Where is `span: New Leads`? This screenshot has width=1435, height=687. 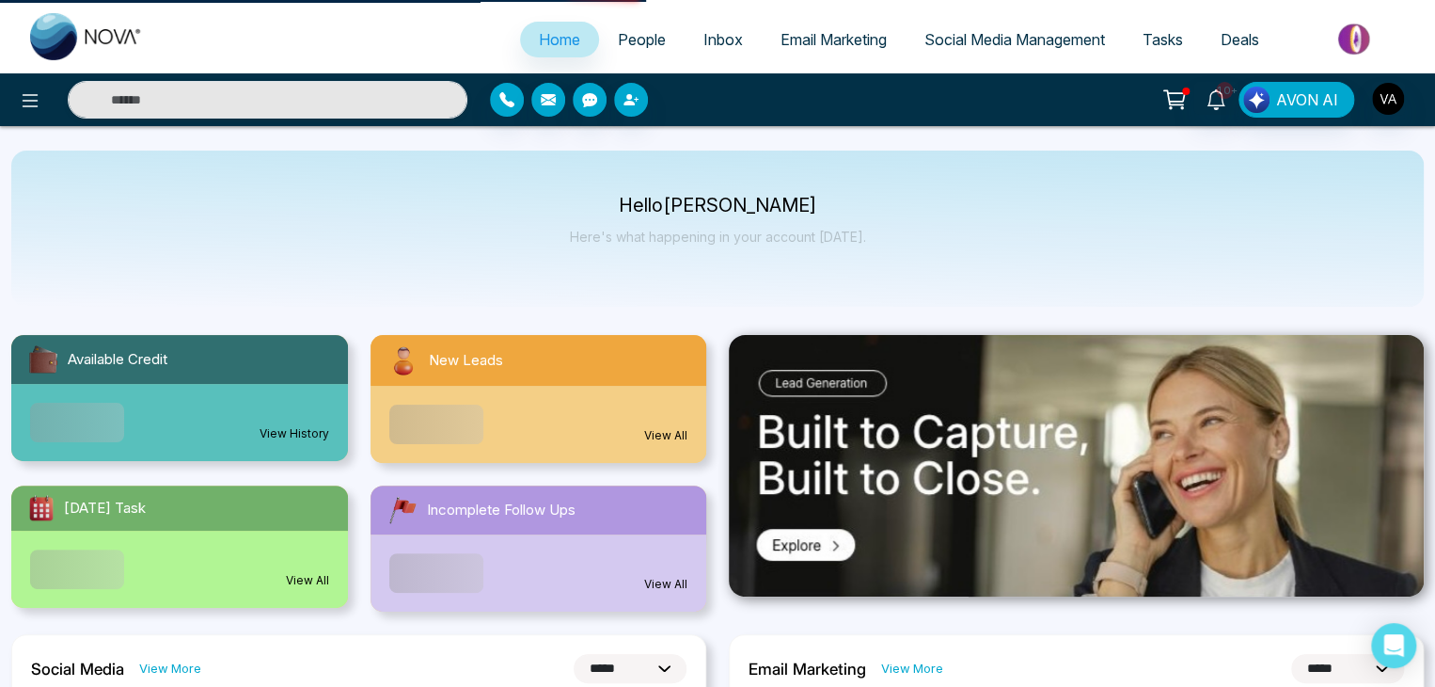
span: New Leads is located at coordinates (466, 360).